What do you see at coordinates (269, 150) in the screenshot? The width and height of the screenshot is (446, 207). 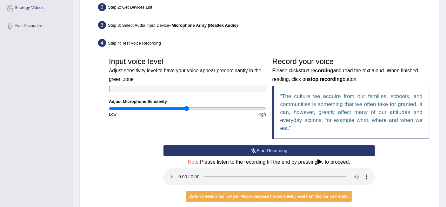 I see `button: Start Recording` at bounding box center [269, 150].